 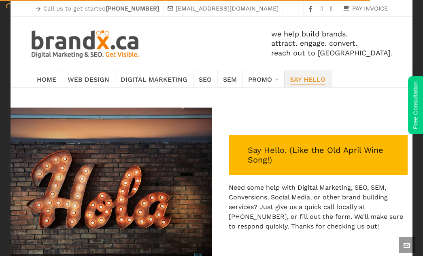 I want to click on a: Say Hello, so click(x=308, y=79).